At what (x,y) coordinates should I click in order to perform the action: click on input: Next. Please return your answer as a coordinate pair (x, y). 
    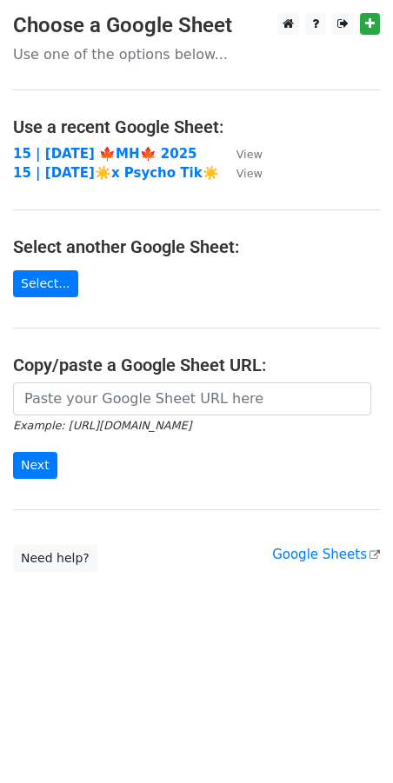
    Looking at the image, I should click on (35, 465).